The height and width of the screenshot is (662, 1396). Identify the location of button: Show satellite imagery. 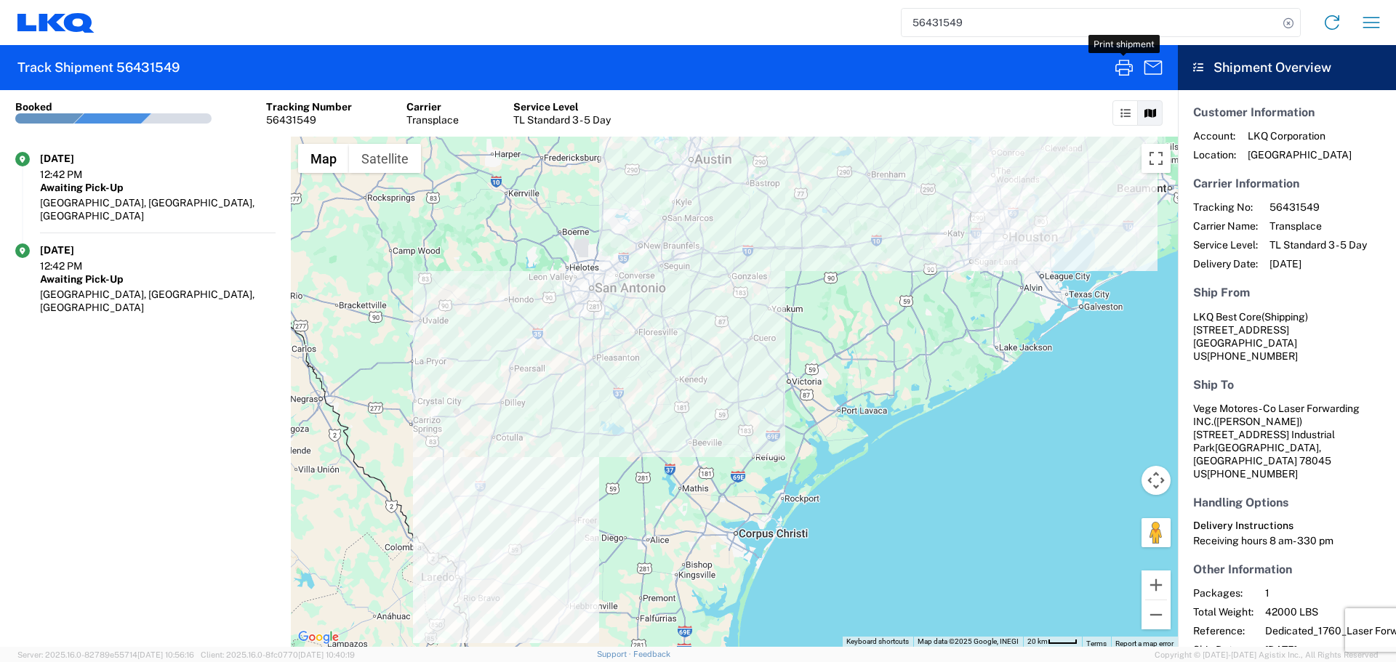
(385, 158).